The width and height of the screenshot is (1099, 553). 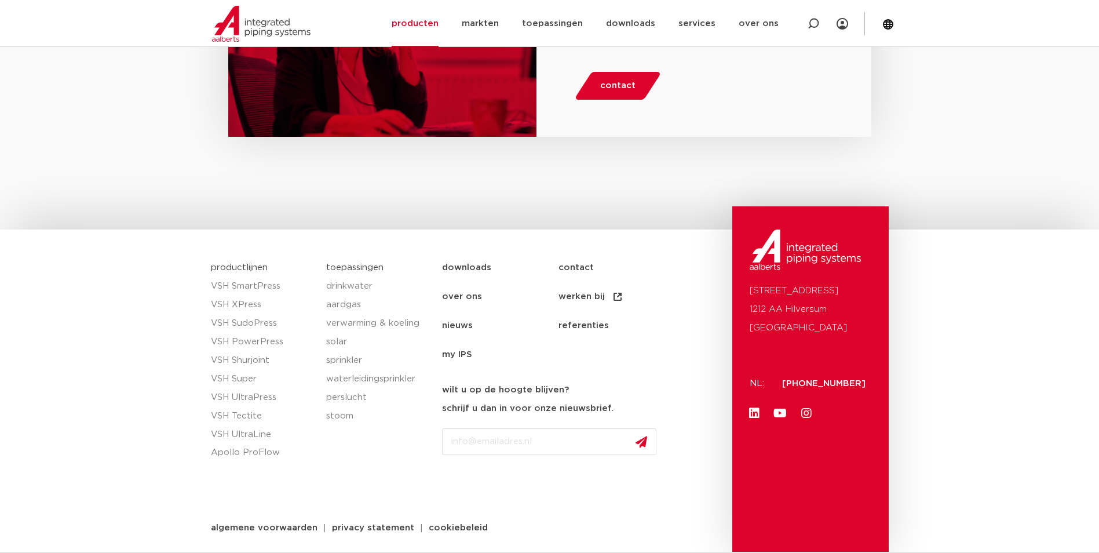 What do you see at coordinates (500, 354) in the screenshot?
I see `a: my IPS` at bounding box center [500, 354].